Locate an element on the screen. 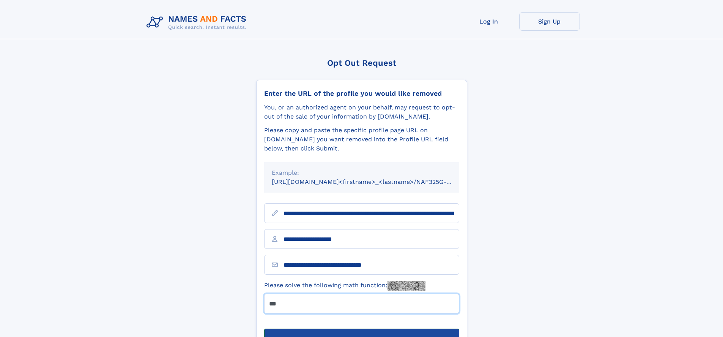 Image resolution: width=723 pixels, height=337 pixels. div: You, or an authorized agent on your behalf, may request to opt-out of the sale of your informatio... is located at coordinates (362, 112).